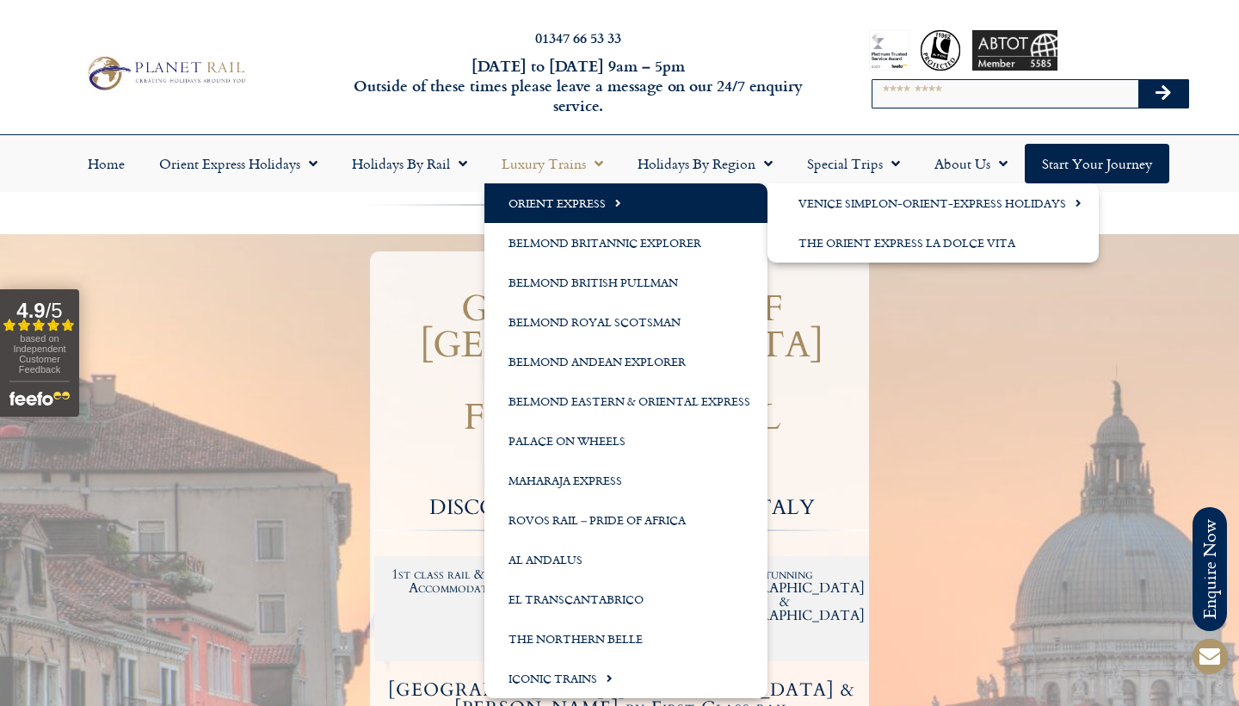 The width and height of the screenshot is (1239, 706). What do you see at coordinates (626, 322) in the screenshot?
I see `a: Belmond Royal Scotsman` at bounding box center [626, 322].